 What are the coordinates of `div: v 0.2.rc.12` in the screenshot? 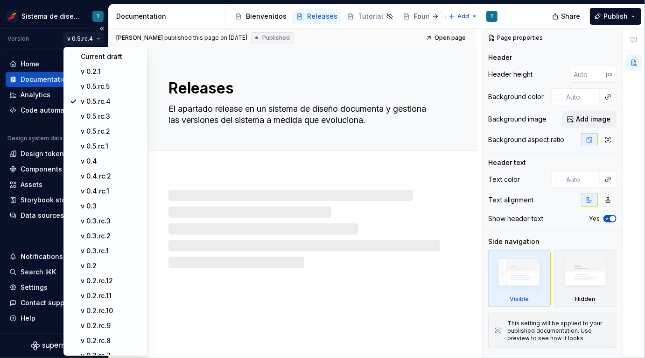 It's located at (111, 281).